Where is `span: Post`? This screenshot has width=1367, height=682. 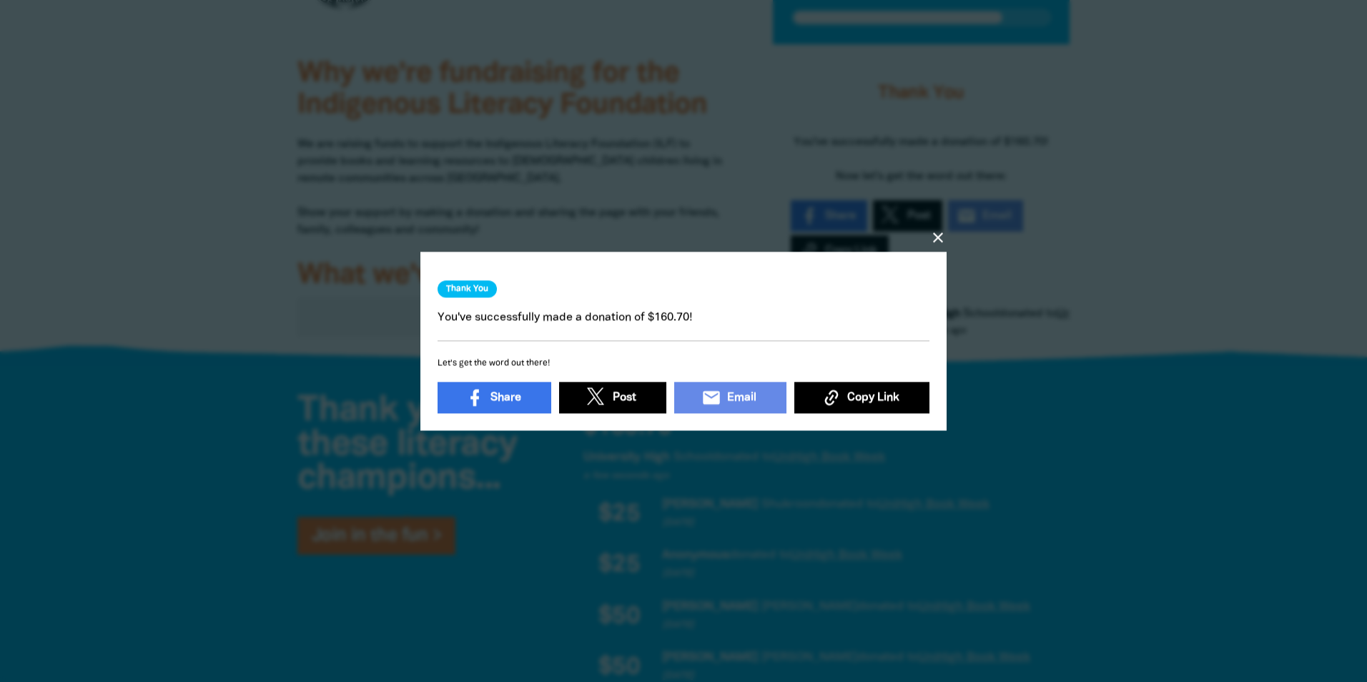 span: Post is located at coordinates (624, 398).